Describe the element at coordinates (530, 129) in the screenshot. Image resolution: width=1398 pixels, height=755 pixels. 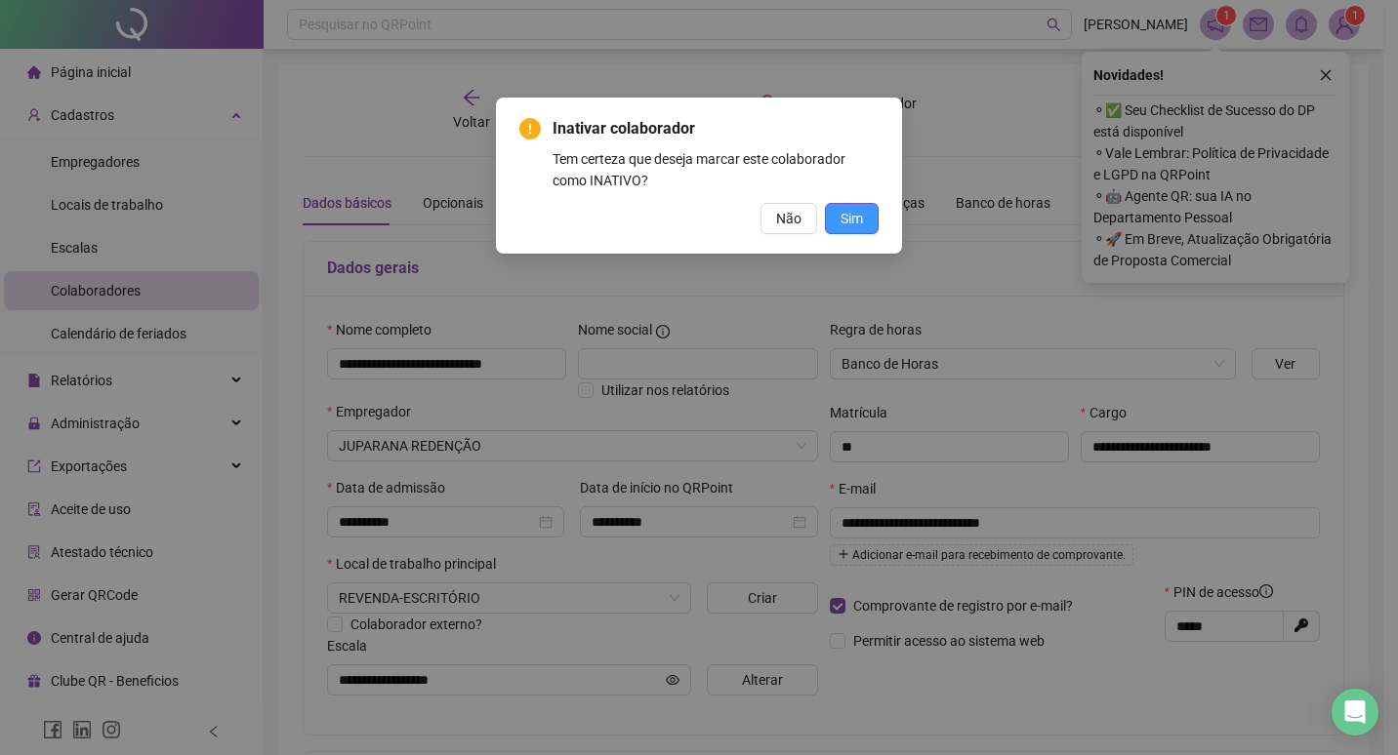
I see `span: exclamation-circle` at that location.